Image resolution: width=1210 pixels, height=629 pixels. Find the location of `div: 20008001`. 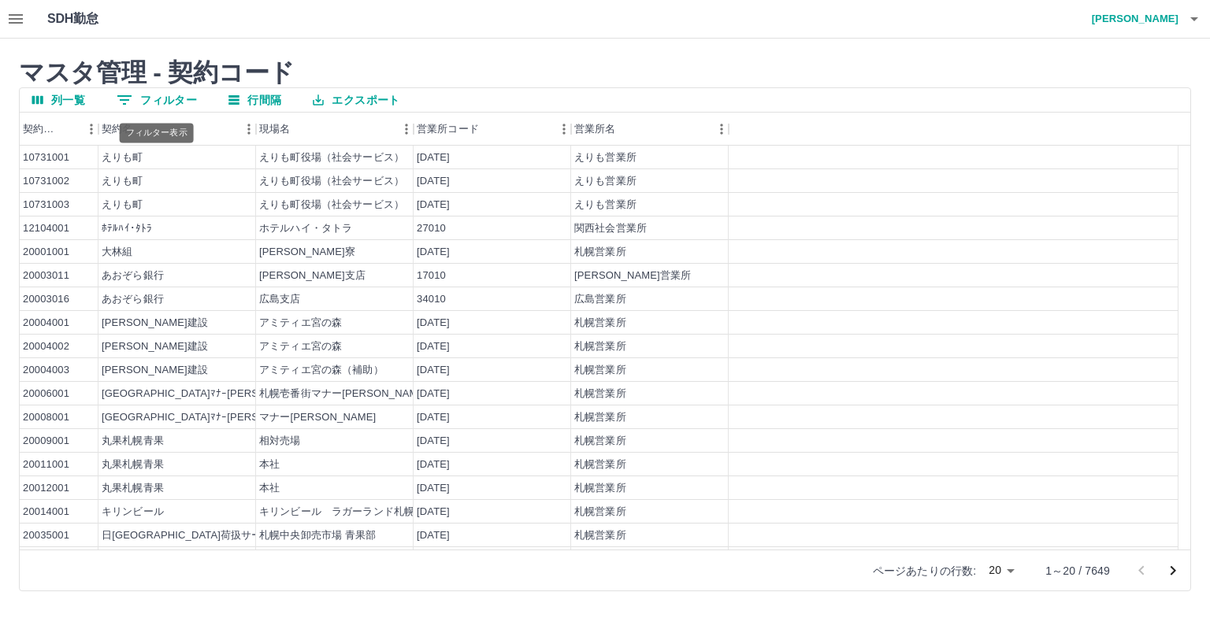

div: 20008001 is located at coordinates (46, 417).